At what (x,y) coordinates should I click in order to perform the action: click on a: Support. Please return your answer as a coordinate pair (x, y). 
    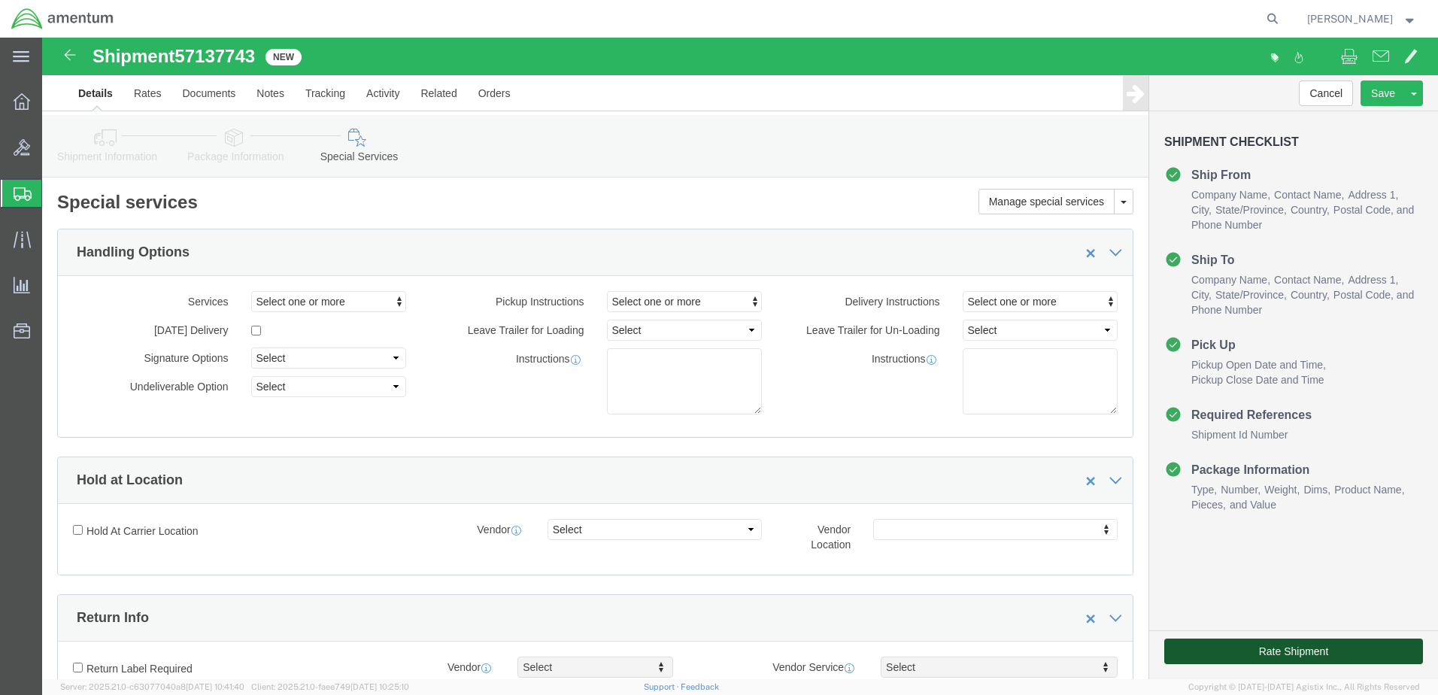
    Looking at the image, I should click on (662, 686).